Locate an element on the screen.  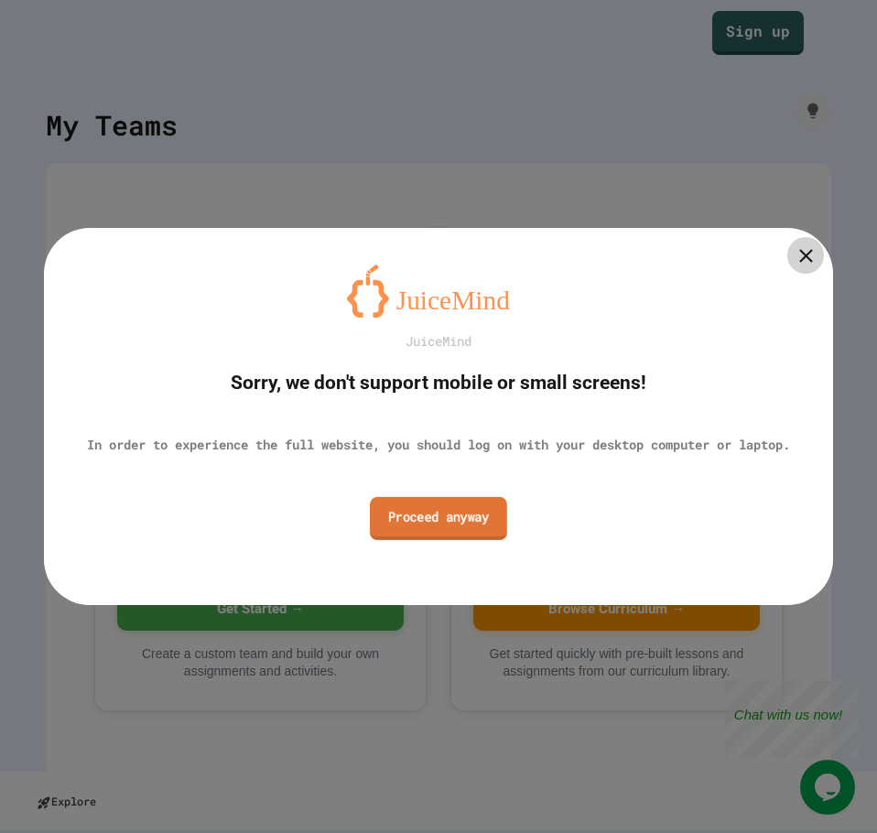
div: In order to experience the full website, you should log on with your desktop computer or laptop. is located at coordinates (438, 444).